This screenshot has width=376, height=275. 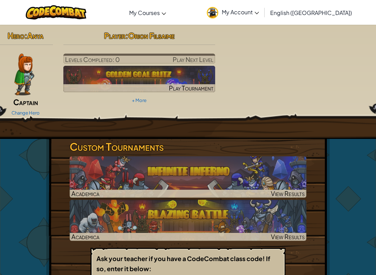 I want to click on h3: Custom Tournaments, so click(x=188, y=147).